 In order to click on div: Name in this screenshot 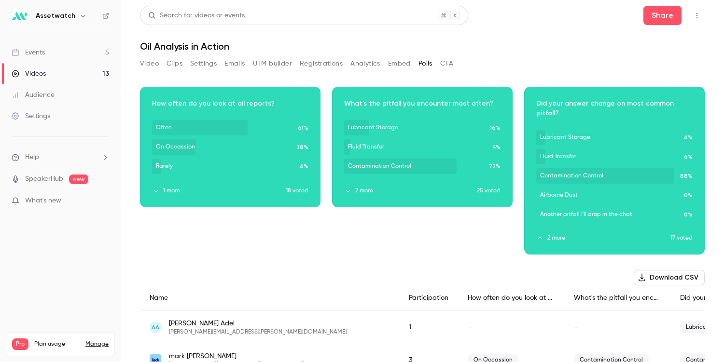, I will do `click(269, 298)`.